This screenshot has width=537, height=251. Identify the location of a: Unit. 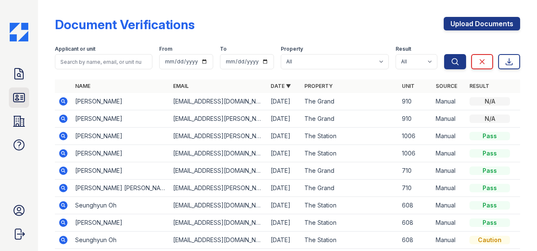
(408, 86).